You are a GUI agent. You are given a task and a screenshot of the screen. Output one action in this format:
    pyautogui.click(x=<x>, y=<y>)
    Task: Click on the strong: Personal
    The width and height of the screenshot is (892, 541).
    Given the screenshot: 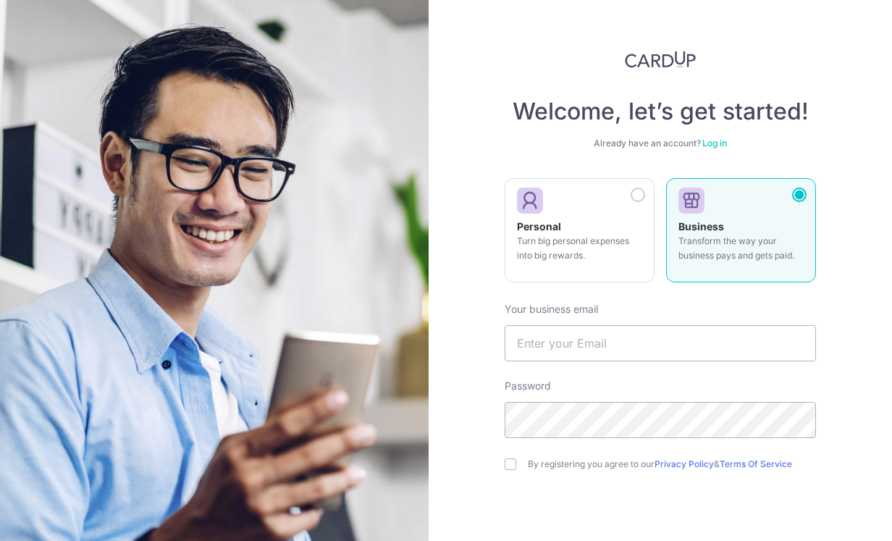 What is the action you would take?
    pyautogui.click(x=539, y=226)
    